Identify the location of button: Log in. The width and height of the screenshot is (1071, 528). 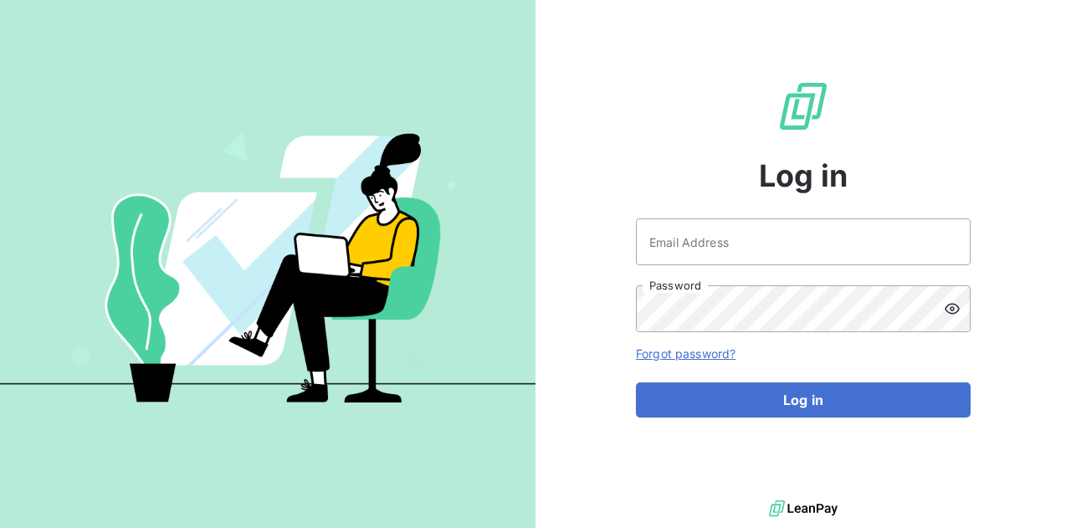
(803, 400).